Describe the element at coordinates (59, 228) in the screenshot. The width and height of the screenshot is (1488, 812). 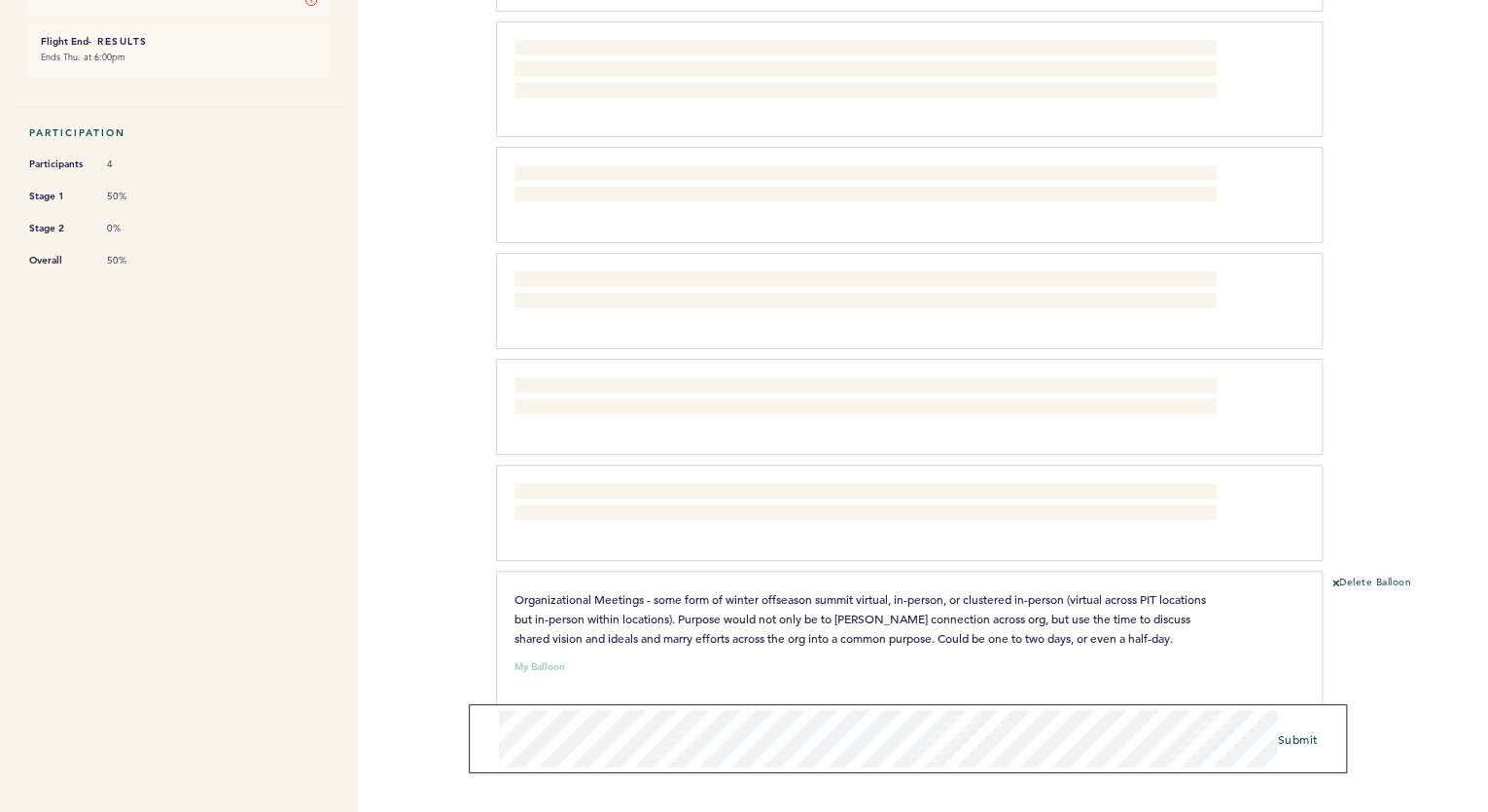
I see `span: Stage 2` at that location.